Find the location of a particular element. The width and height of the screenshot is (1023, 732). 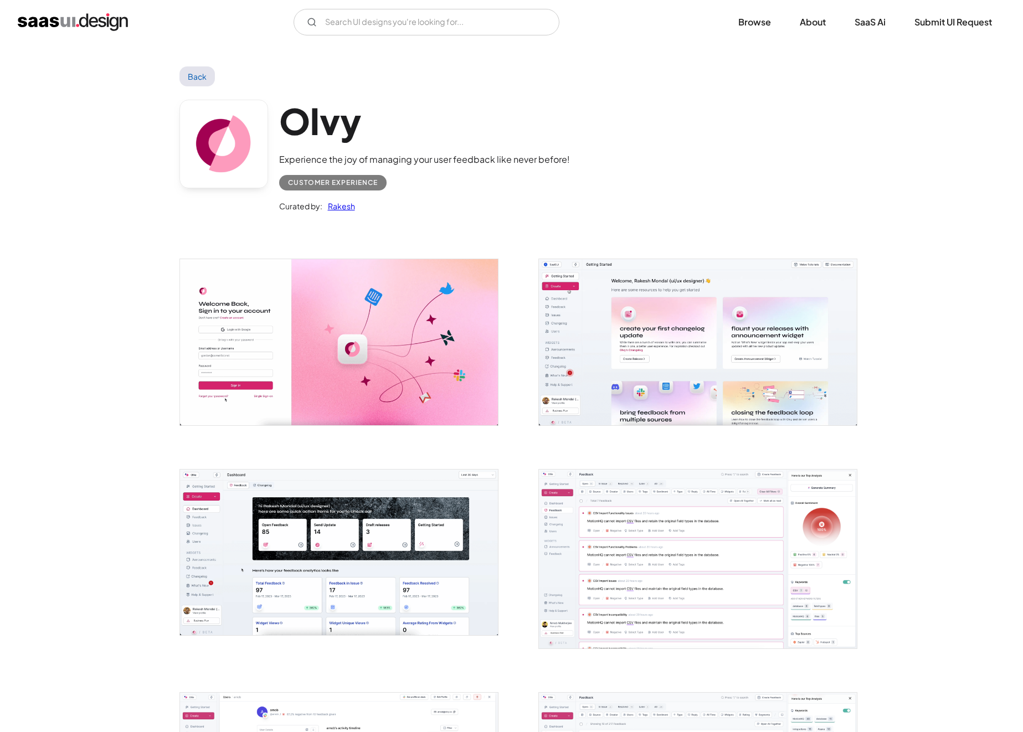

h1: Olvy is located at coordinates (424, 121).